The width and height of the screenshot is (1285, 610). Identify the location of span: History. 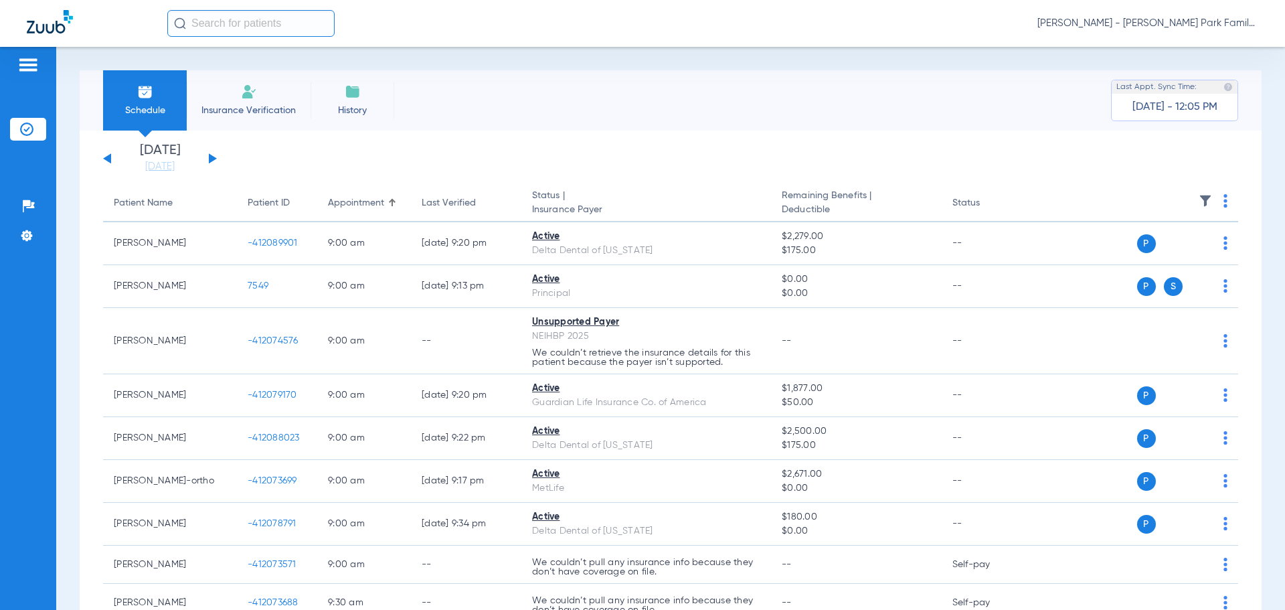
(352, 110).